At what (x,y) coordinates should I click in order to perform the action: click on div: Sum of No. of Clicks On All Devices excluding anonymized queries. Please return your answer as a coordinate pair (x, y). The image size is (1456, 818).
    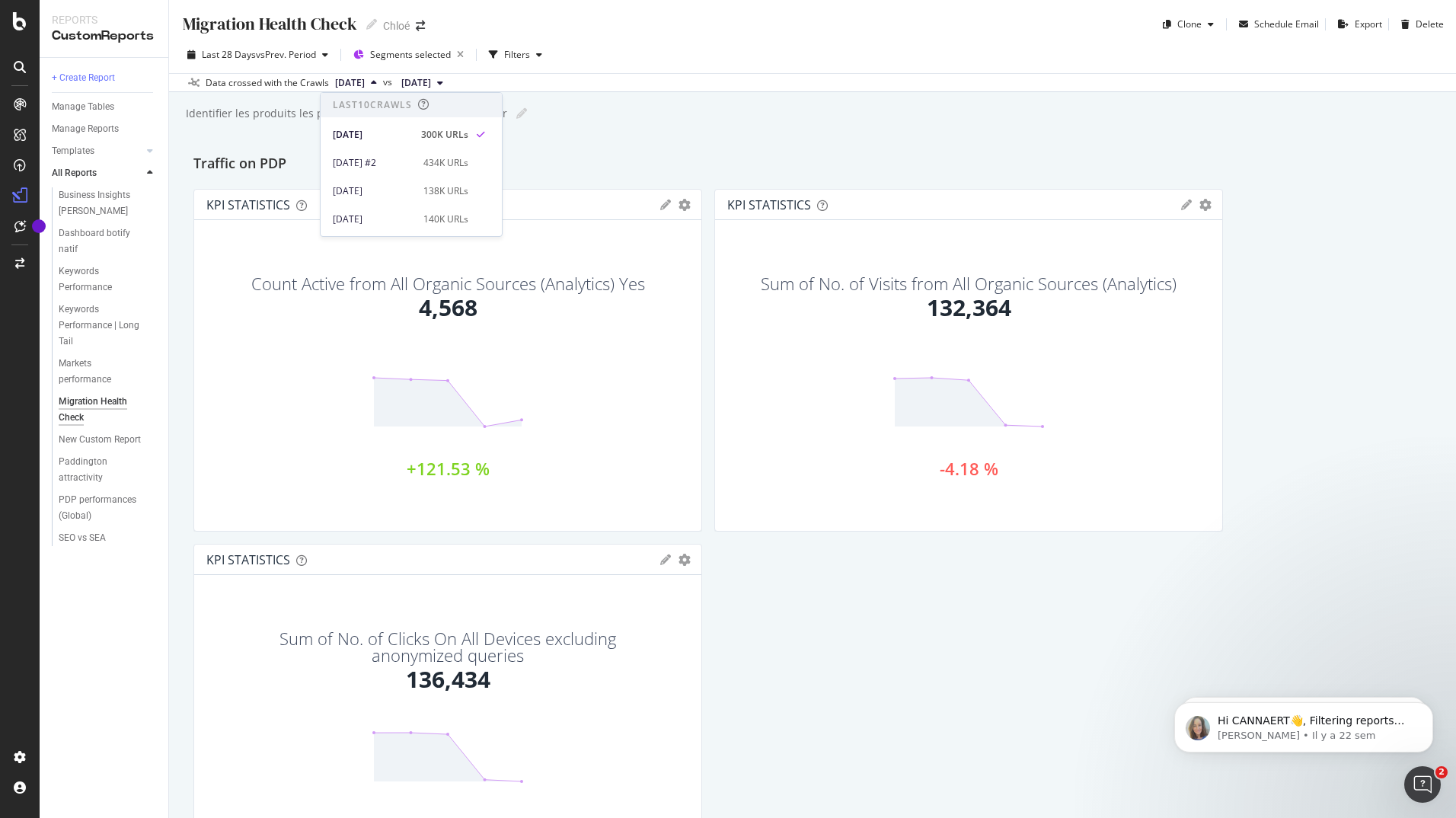
    Looking at the image, I should click on (448, 646).